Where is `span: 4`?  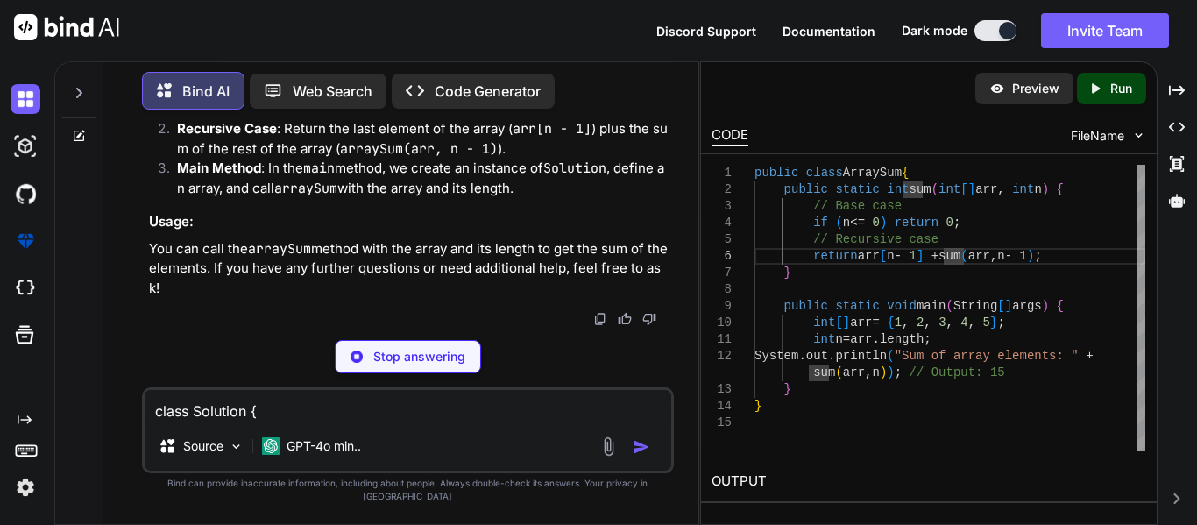 span: 4 is located at coordinates (964, 323).